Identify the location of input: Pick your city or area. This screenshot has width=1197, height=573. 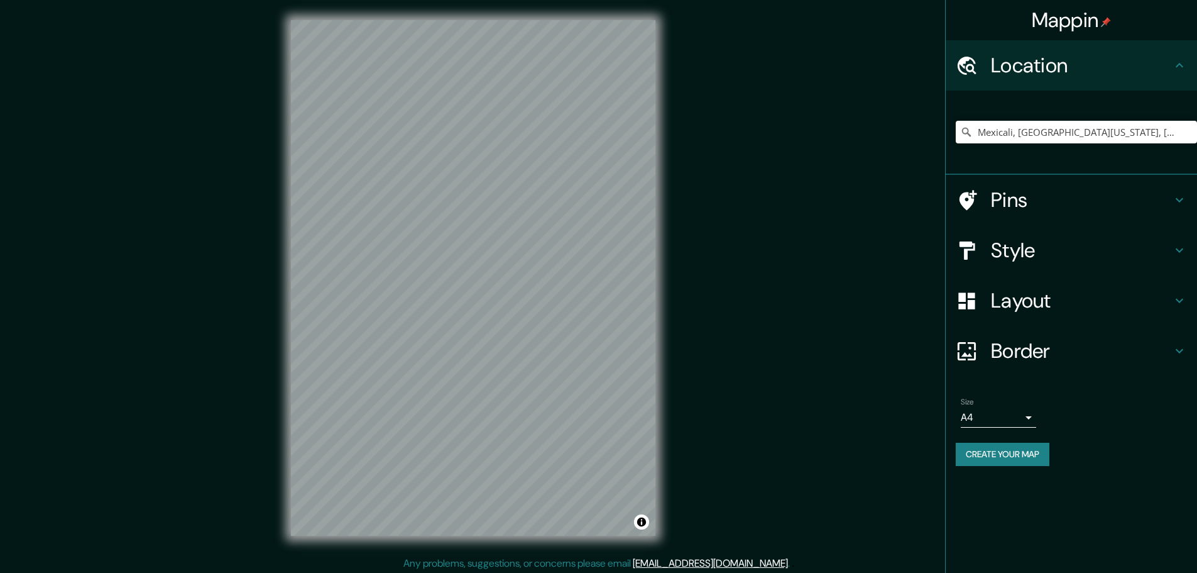
(1077, 132).